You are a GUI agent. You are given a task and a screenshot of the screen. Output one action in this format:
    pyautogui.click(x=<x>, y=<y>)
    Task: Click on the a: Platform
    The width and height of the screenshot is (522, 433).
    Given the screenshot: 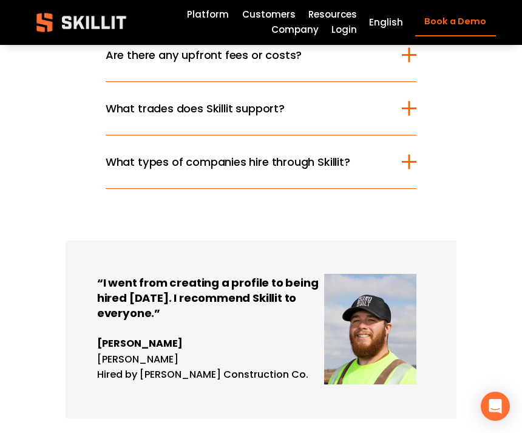 What is the action you would take?
    pyautogui.click(x=207, y=15)
    